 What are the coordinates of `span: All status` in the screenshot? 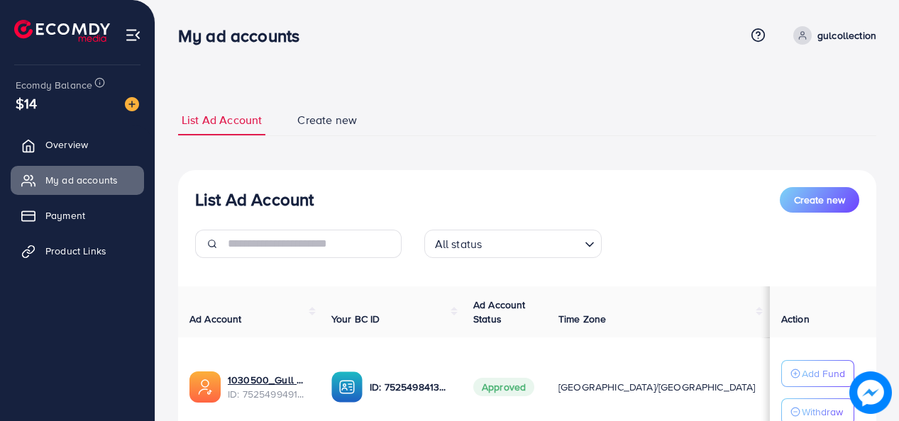 It's located at (458, 244).